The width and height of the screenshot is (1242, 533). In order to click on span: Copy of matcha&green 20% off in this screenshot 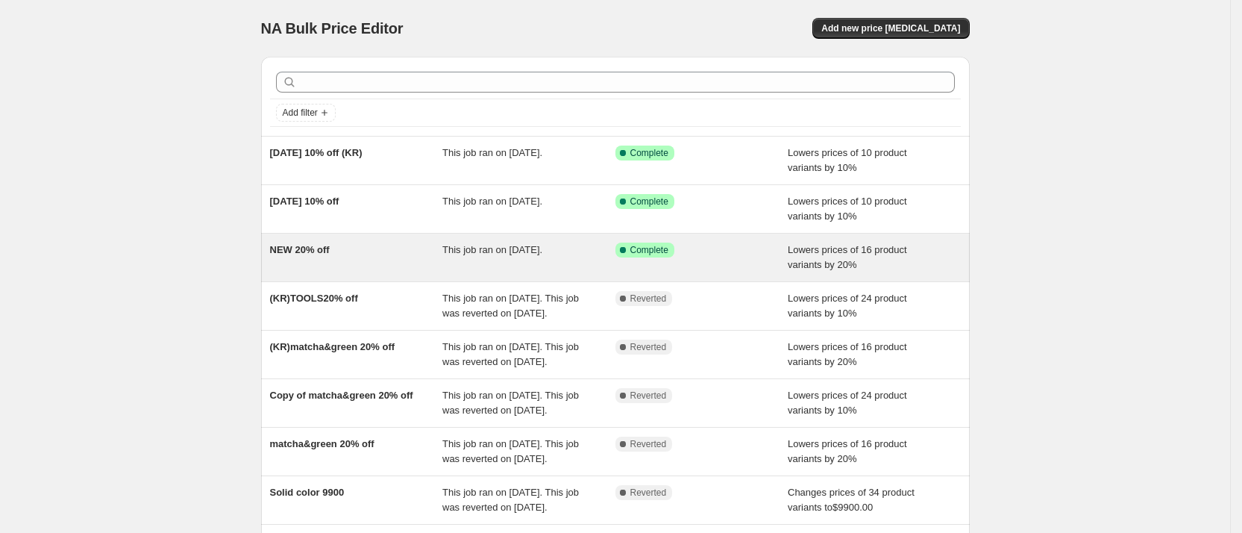, I will do `click(342, 395)`.